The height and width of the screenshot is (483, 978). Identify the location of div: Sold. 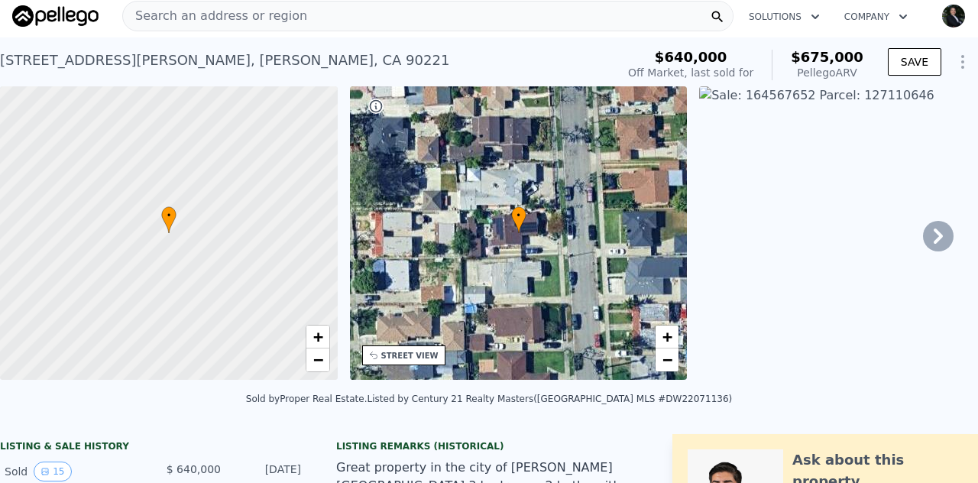
(73, 471).